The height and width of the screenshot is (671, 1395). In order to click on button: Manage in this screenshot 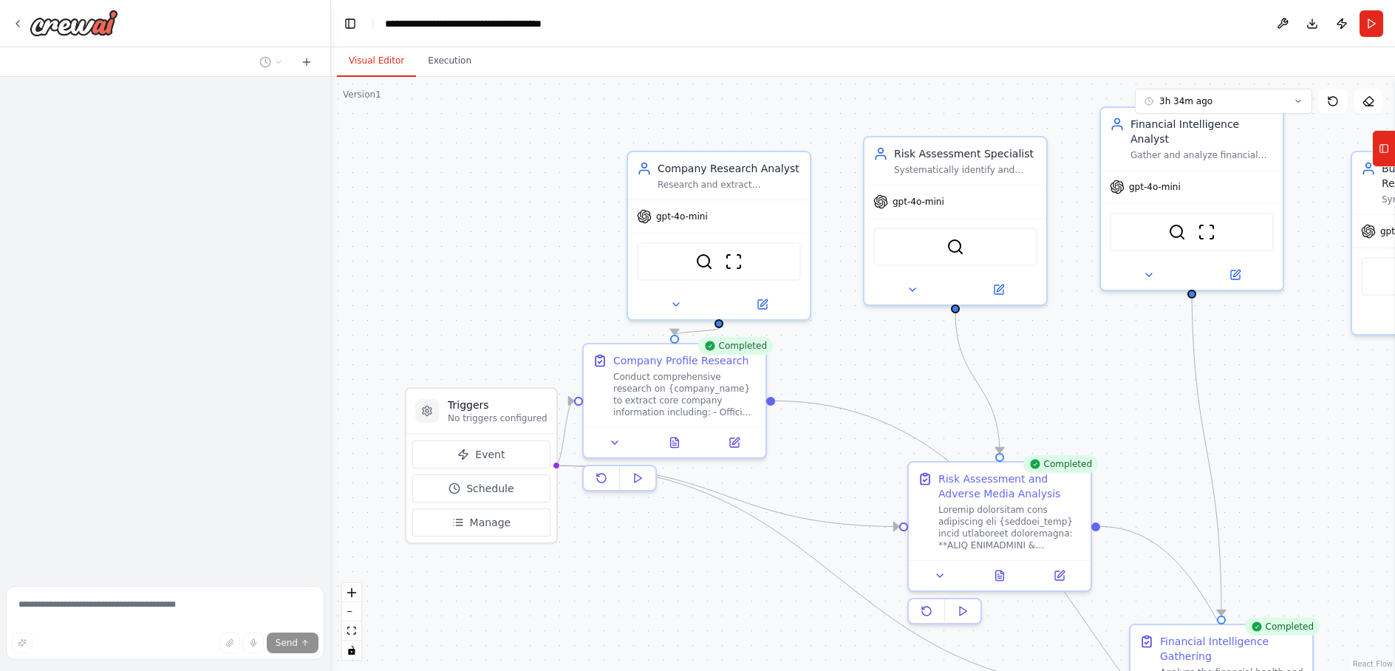, I will do `click(481, 522)`.